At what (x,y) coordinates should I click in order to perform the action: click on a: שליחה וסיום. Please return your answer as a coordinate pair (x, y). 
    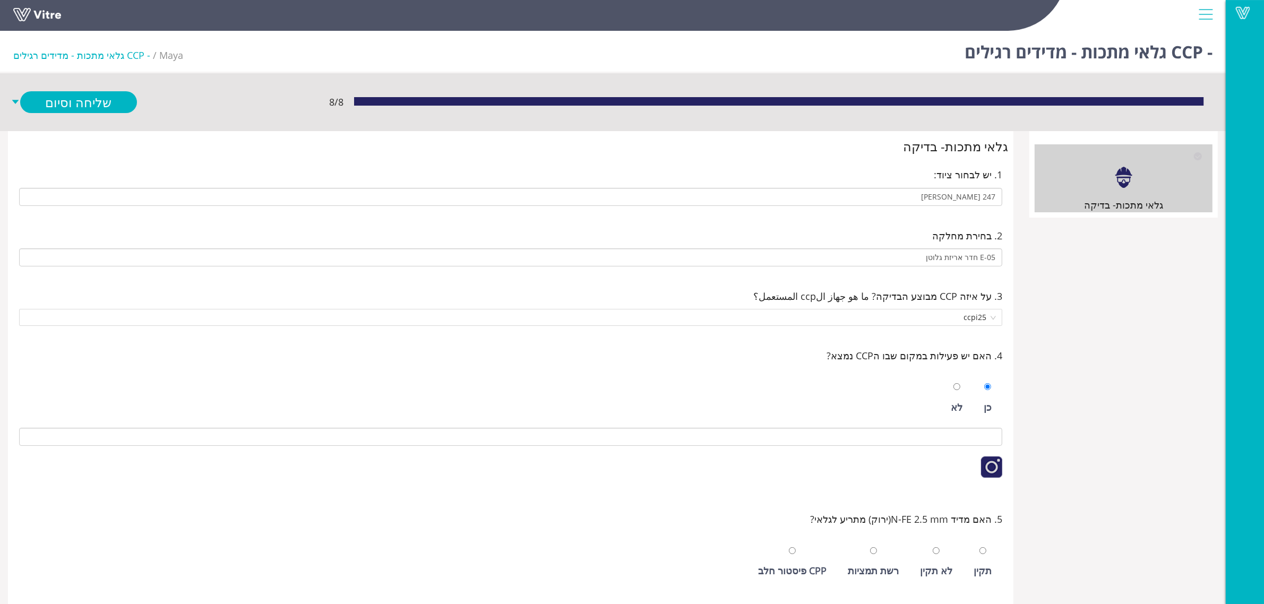
    Looking at the image, I should click on (79, 102).